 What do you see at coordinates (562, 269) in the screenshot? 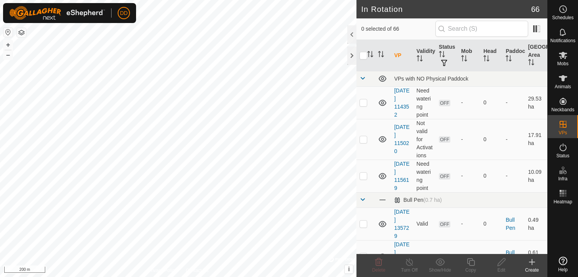
I see `span: Help` at bounding box center [562, 269].